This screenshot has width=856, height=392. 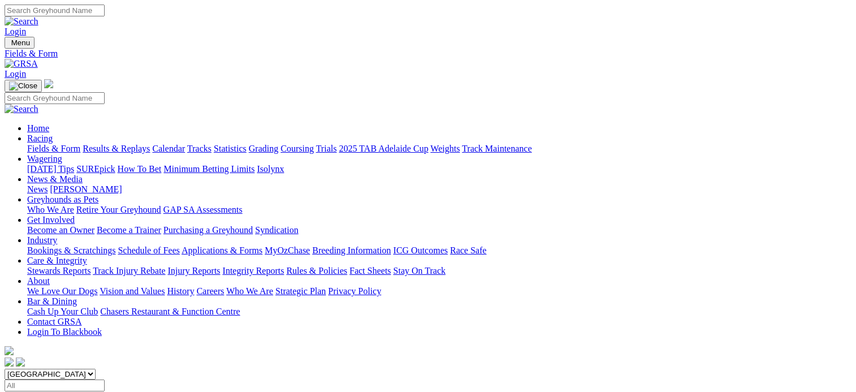 What do you see at coordinates (62, 291) in the screenshot?
I see `a: We Love Our Dogs` at bounding box center [62, 291].